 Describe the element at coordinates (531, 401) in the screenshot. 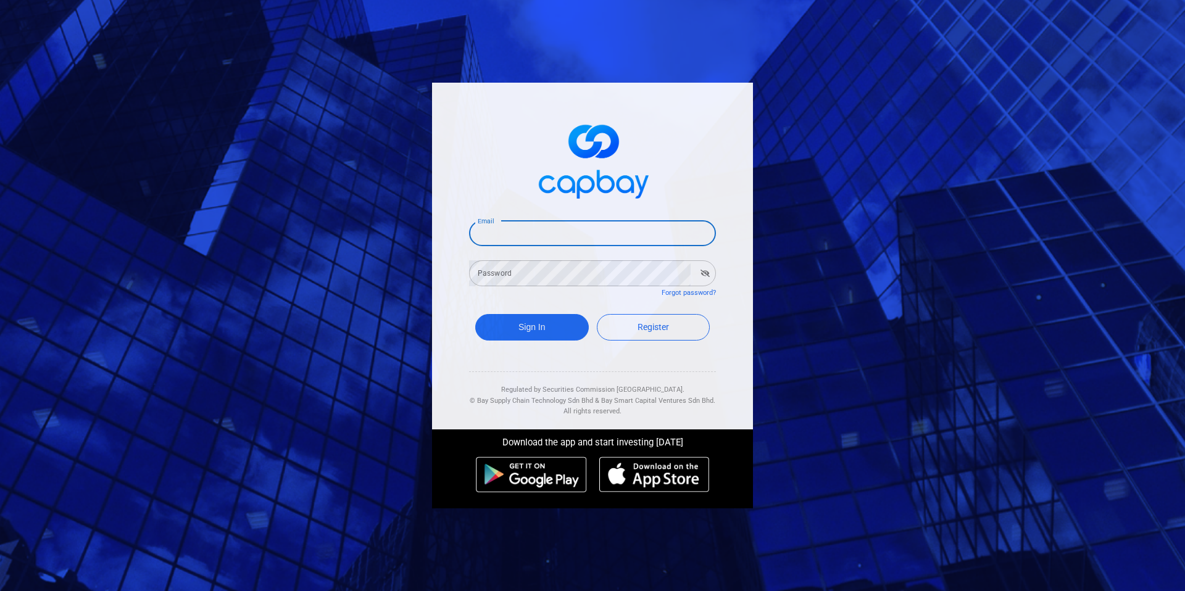

I see `span: © Bay Supply Chain Technology Sdn Bhd` at that location.